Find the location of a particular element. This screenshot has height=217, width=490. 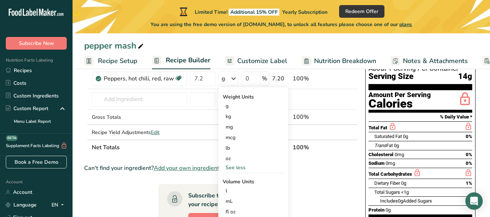

a: Recipe Setup is located at coordinates (111, 61).